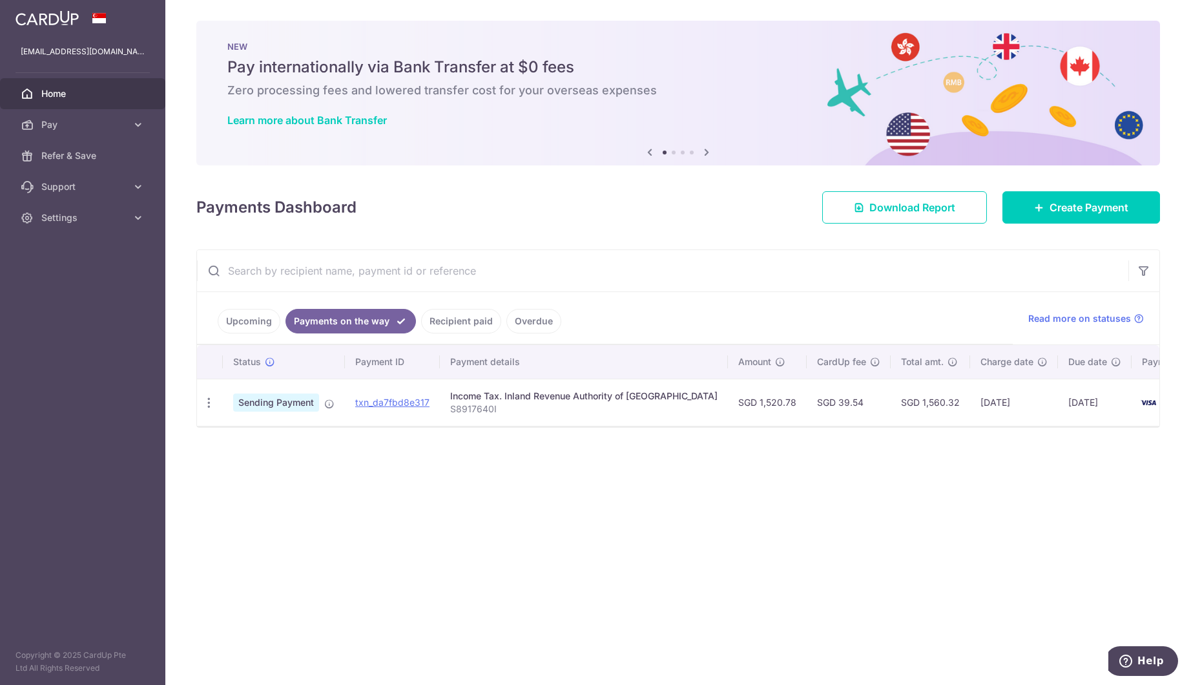 This screenshot has height=685, width=1191. Describe the element at coordinates (277, 207) in the screenshot. I see `h4: Payments Dashboard` at that location.